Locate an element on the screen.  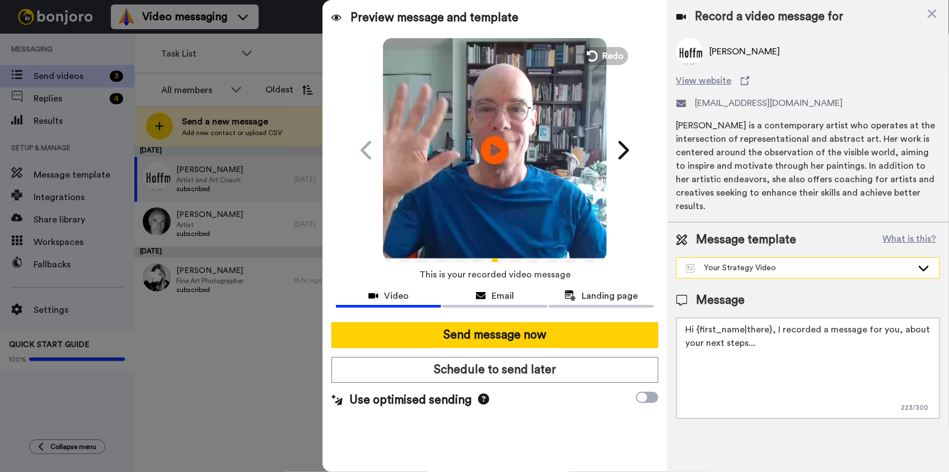
span: This is your recorded video message is located at coordinates (495, 274).